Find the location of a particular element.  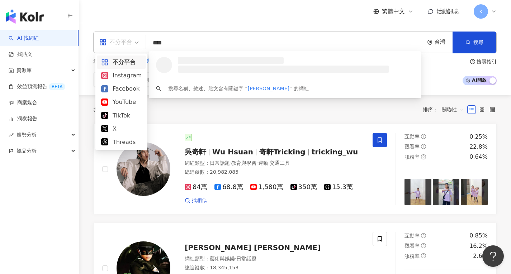

span: 藝術與娛樂 is located at coordinates (222, 259).